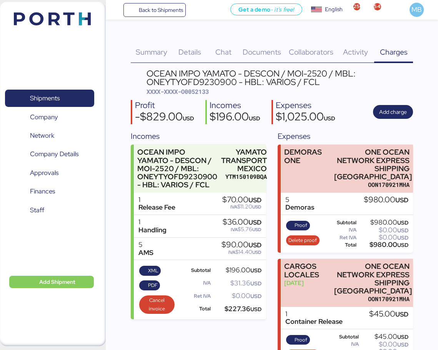 This screenshot has width=438, height=350. I want to click on button: Add Shipment, so click(52, 282).